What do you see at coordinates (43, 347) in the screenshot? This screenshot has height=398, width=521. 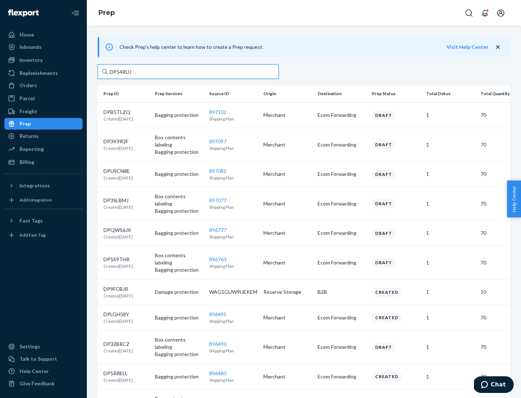 I see `a: Settings` at bounding box center [43, 347].